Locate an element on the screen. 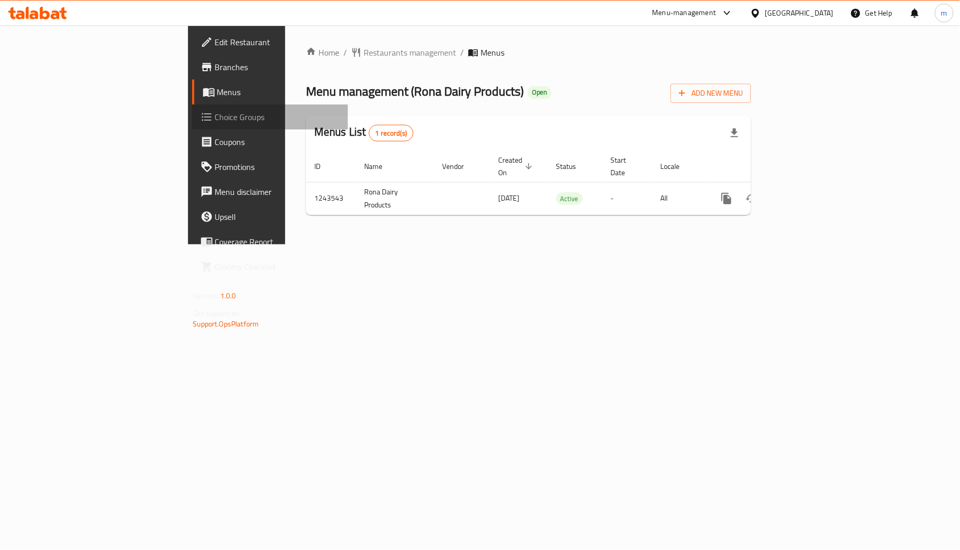  a: Support.OpsPlatform is located at coordinates (226, 324).